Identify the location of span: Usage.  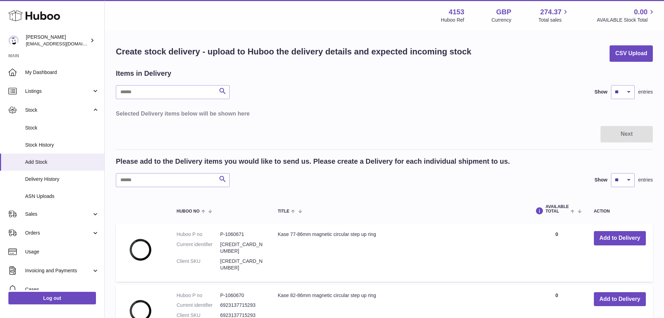
(62, 252).